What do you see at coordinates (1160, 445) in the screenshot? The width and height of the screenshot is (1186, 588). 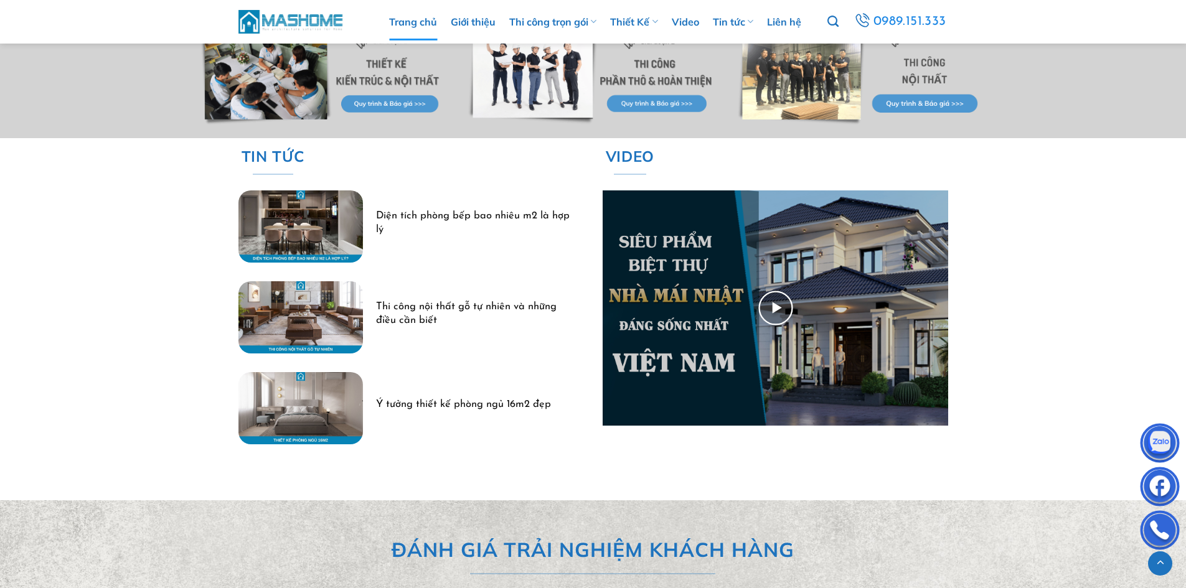 I see `img: Zalo` at bounding box center [1160, 445].